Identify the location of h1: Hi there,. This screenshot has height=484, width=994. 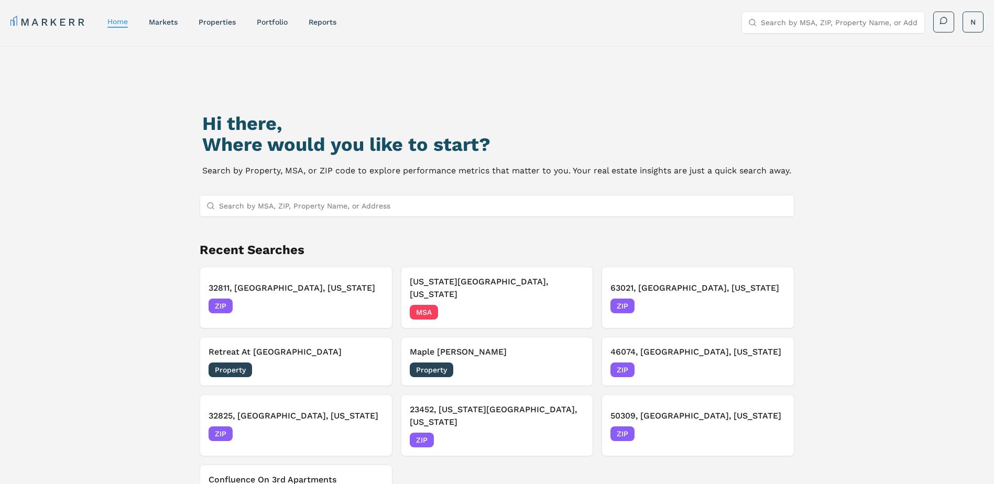
(497, 124).